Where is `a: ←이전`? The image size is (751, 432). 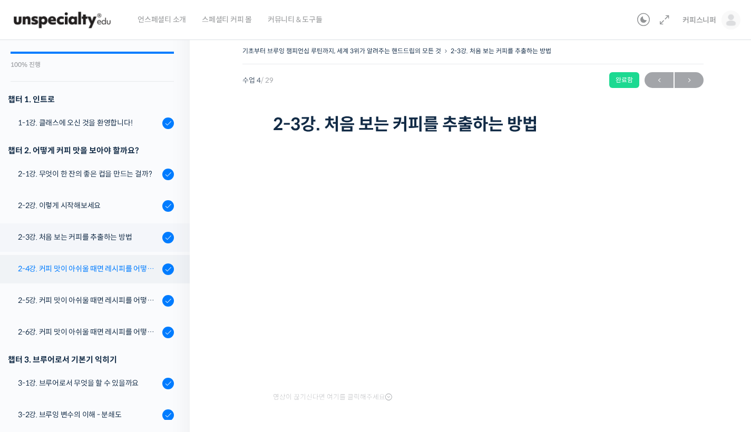 a: ←이전 is located at coordinates (659, 80).